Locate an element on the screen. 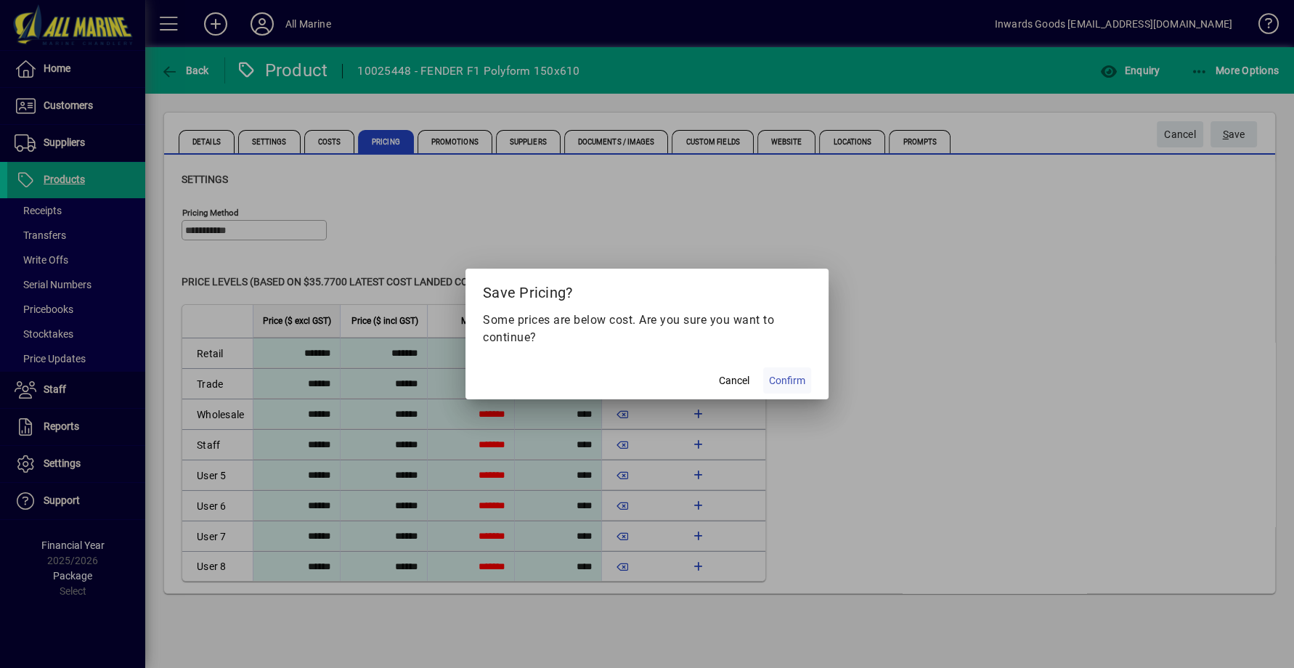  p: Some prices are below cost. Are you sure you want to continue? is located at coordinates (647, 329).